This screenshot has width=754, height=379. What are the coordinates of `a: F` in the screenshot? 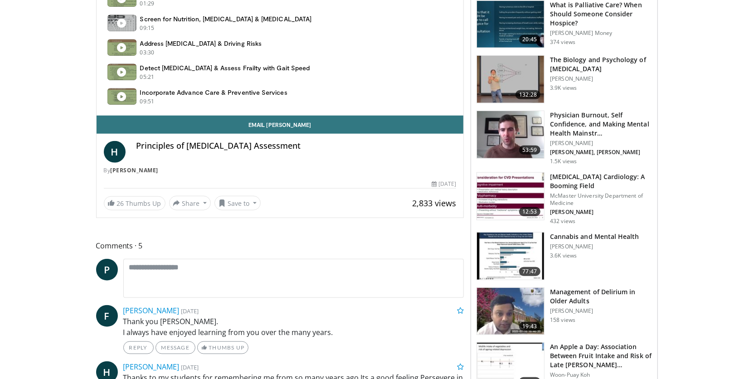 It's located at (107, 316).